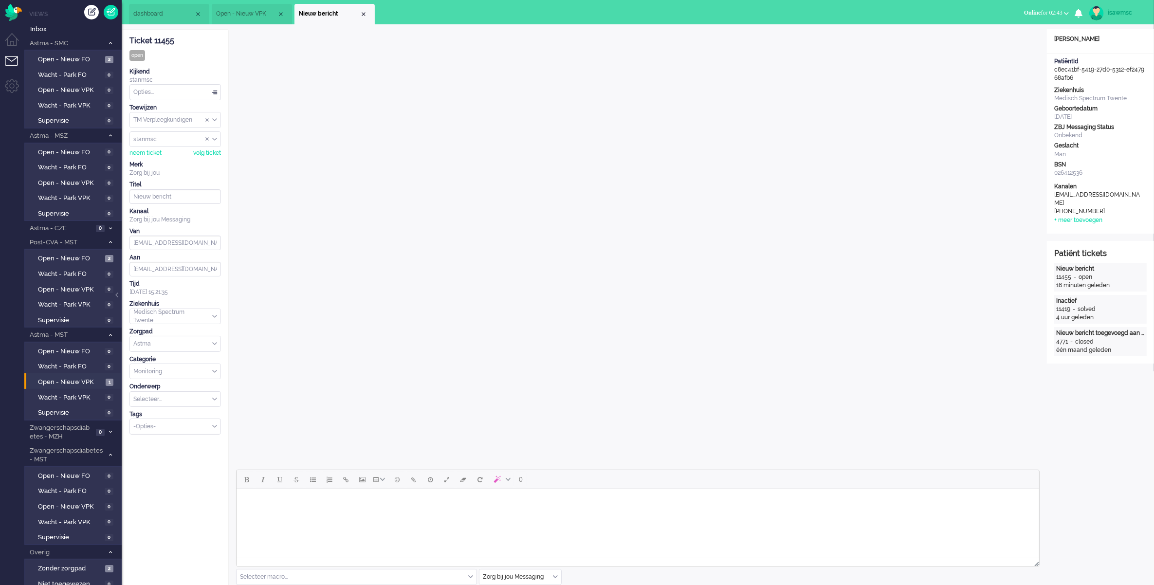 This screenshot has height=585, width=1154. What do you see at coordinates (66, 455) in the screenshot?
I see `span: Zwangerschapsdiabetes - MST` at bounding box center [66, 455].